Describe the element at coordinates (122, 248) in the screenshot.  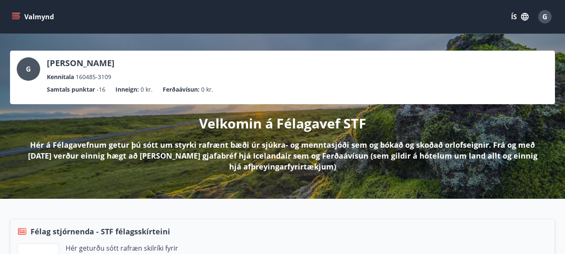
I see `p: Hér geturðu sótt rafræn skilríki fyrir` at that location.